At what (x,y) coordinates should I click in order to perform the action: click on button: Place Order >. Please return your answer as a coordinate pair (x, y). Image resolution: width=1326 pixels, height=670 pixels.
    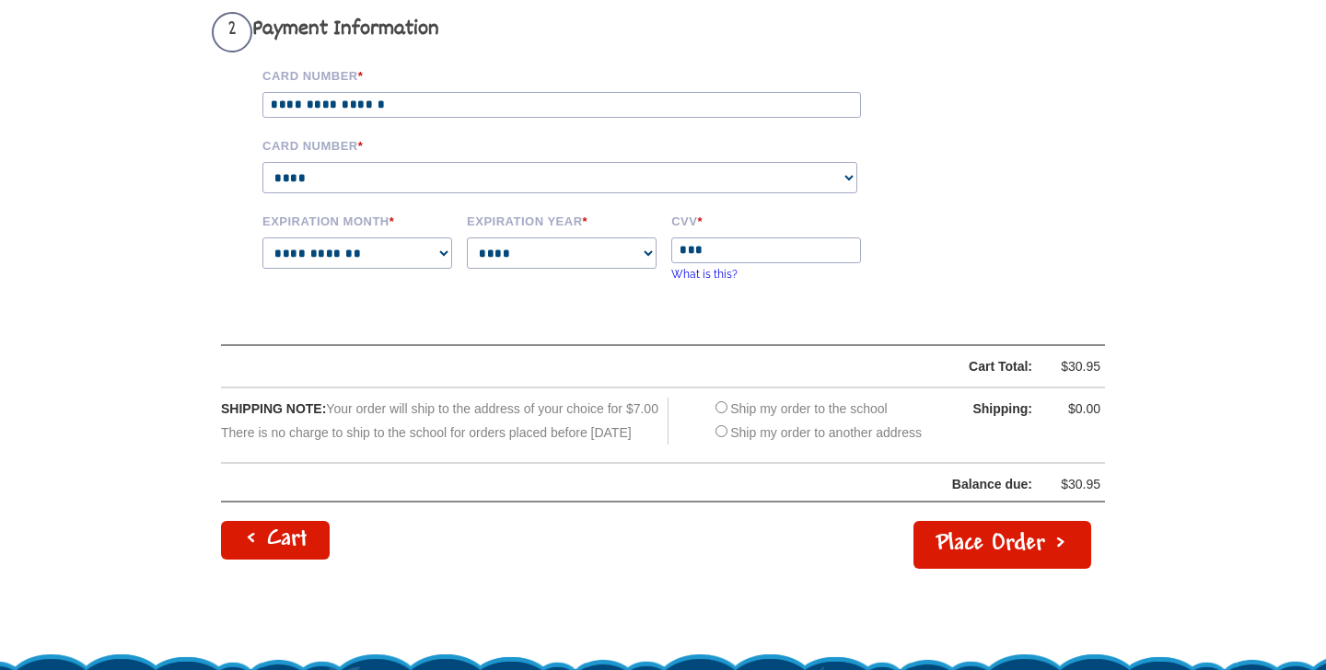
    Looking at the image, I should click on (1002, 545).